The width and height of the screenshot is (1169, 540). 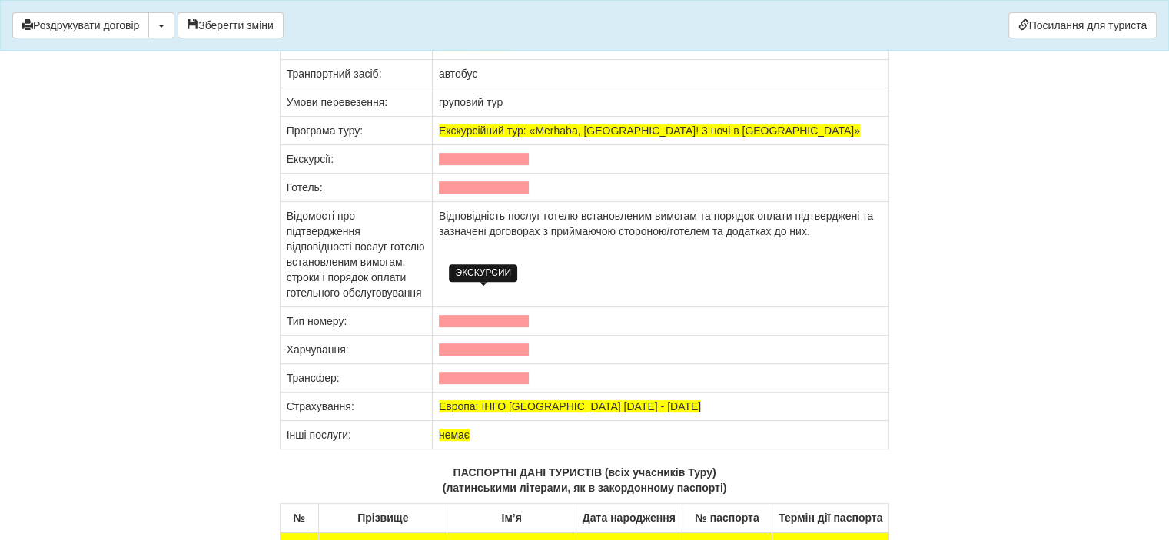 What do you see at coordinates (356, 378) in the screenshot?
I see `td: Трансфер:` at bounding box center [356, 378].